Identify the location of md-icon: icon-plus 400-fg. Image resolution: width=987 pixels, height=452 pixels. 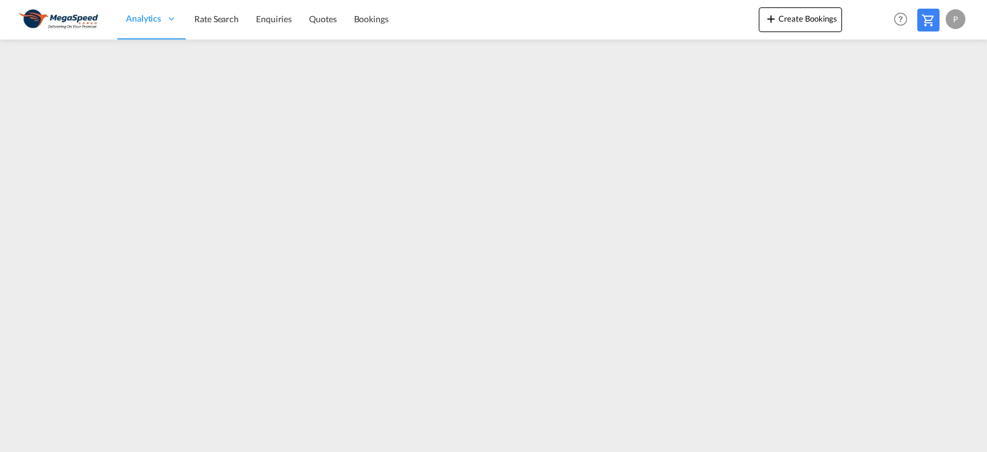
(771, 19).